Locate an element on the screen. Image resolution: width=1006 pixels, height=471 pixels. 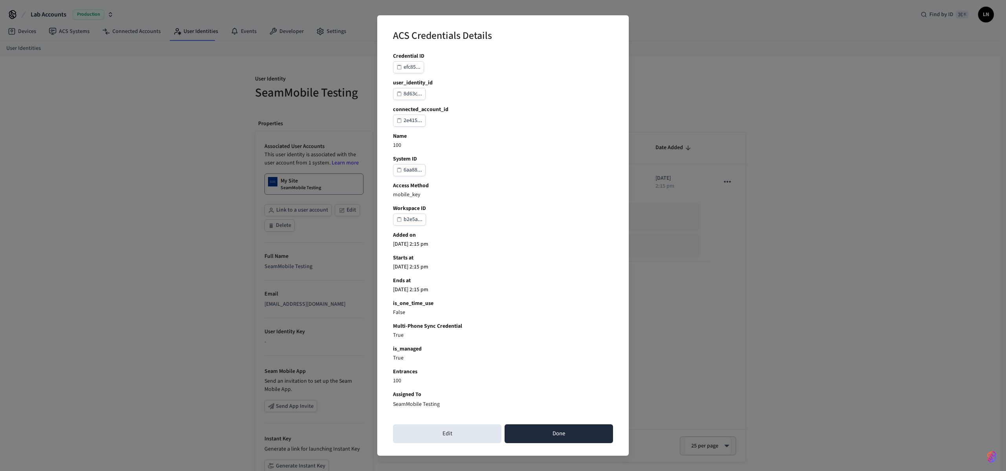
b: Entrances is located at coordinates (503, 372).